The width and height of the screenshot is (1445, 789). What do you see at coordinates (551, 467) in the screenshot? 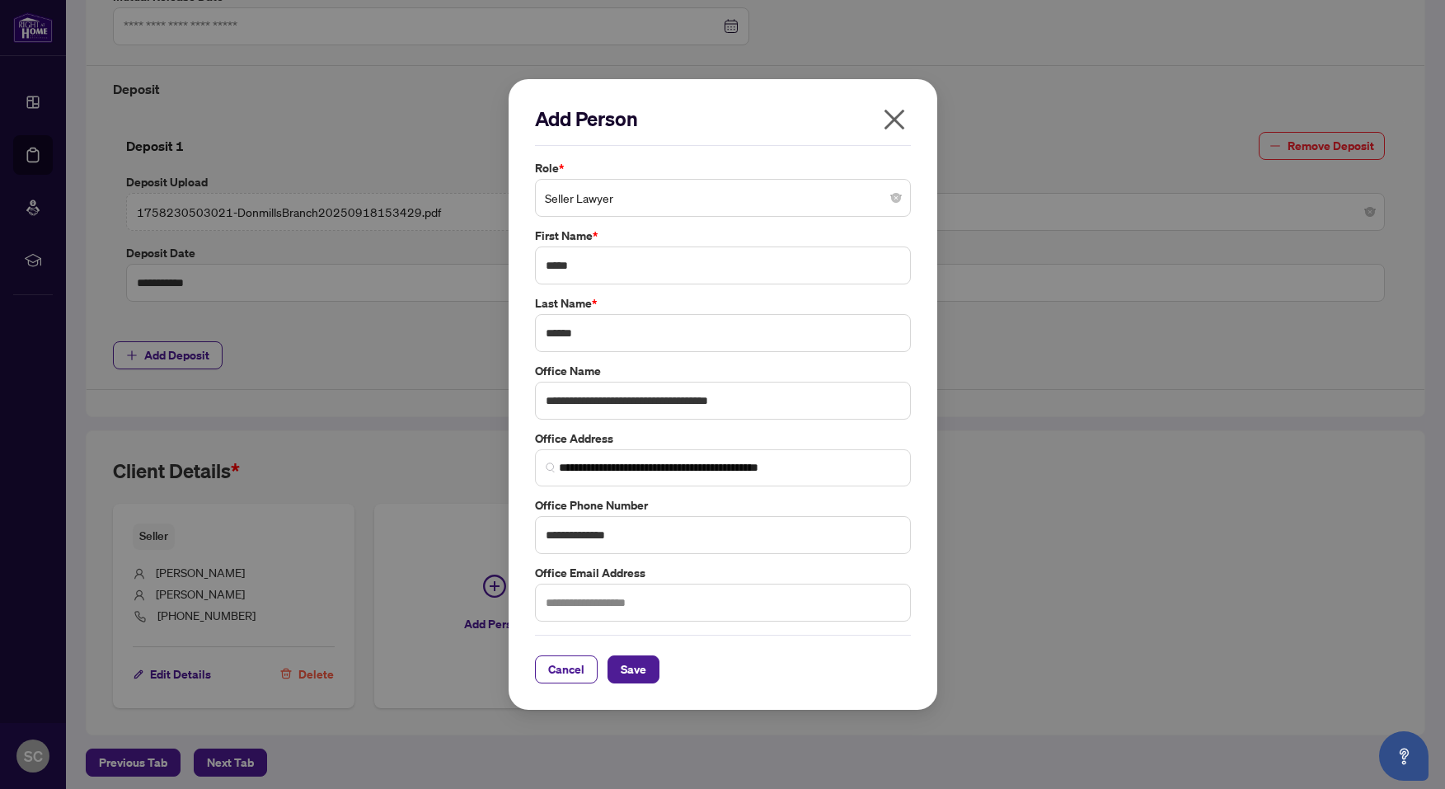
I see `img: search_icon` at bounding box center [551, 467].